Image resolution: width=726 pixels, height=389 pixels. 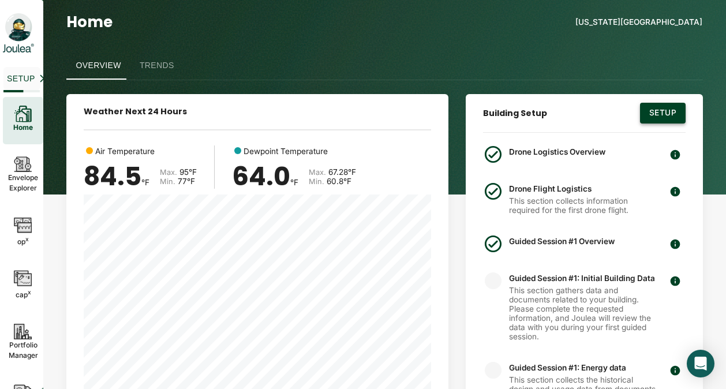 I want to click on h1: Home, so click(x=89, y=22).